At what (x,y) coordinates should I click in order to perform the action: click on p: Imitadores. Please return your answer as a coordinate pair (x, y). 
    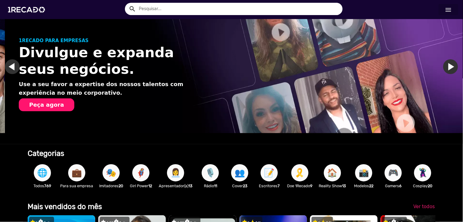
    Looking at the image, I should click on (111, 186).